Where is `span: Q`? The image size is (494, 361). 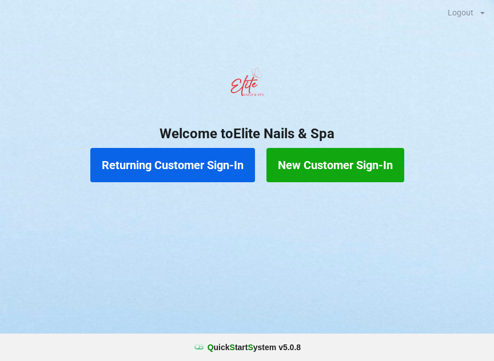 span: Q is located at coordinates (210, 348).